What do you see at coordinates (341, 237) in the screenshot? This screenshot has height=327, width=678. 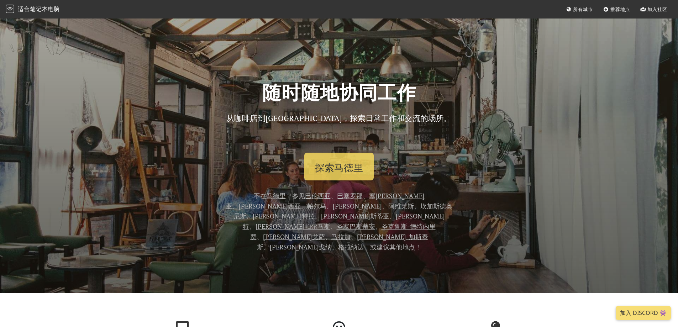 I see `a: 马拉加` at bounding box center [341, 237].